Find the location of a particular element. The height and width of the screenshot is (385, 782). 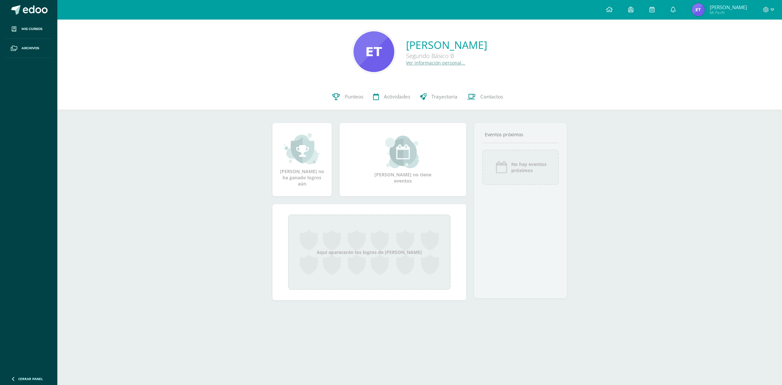

a: Trayectoria is located at coordinates (438, 97).